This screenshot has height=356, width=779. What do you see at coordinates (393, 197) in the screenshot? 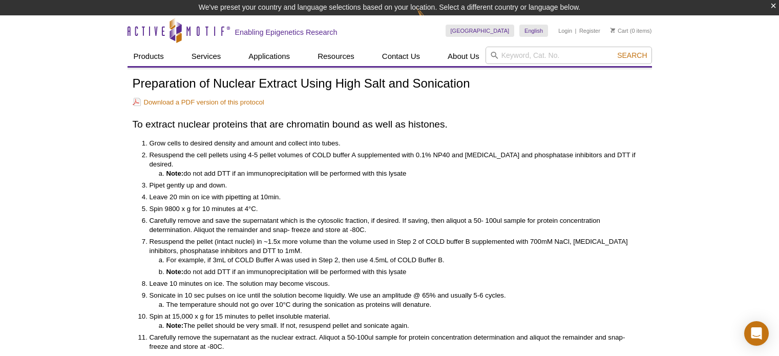
I see `li: Leave 20 min on ice with pipetting at 10min.` at bounding box center [393, 197].